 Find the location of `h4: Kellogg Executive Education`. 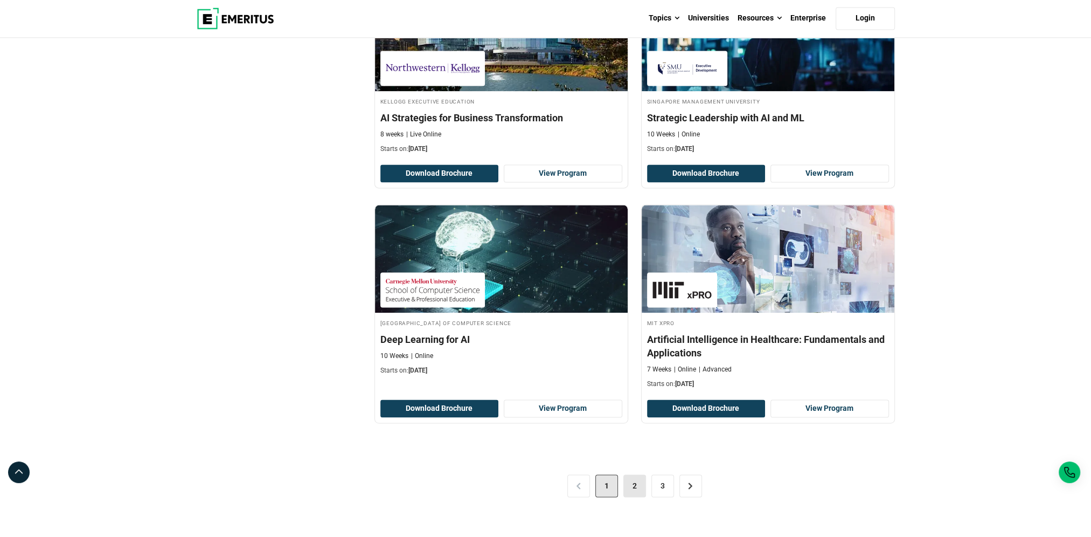

h4: Kellogg Executive Education is located at coordinates (501, 101).